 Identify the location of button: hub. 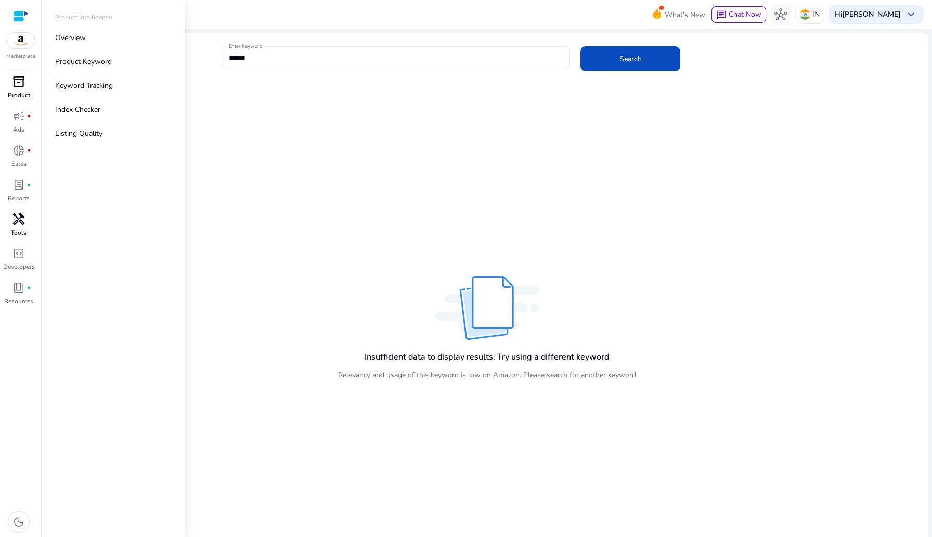
(781, 15).